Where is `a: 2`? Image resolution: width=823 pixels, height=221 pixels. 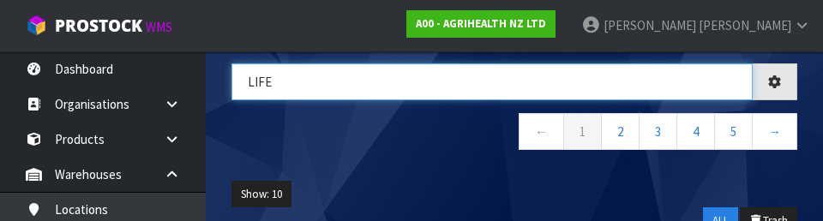
a: 2 is located at coordinates (620, 131).